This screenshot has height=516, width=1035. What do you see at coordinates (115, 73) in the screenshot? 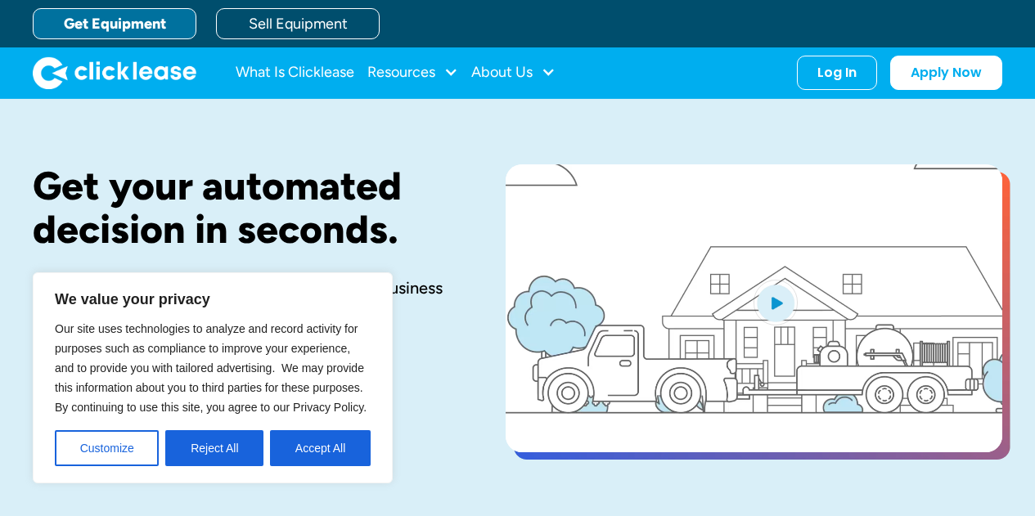
I see `a: home` at bounding box center [115, 73].